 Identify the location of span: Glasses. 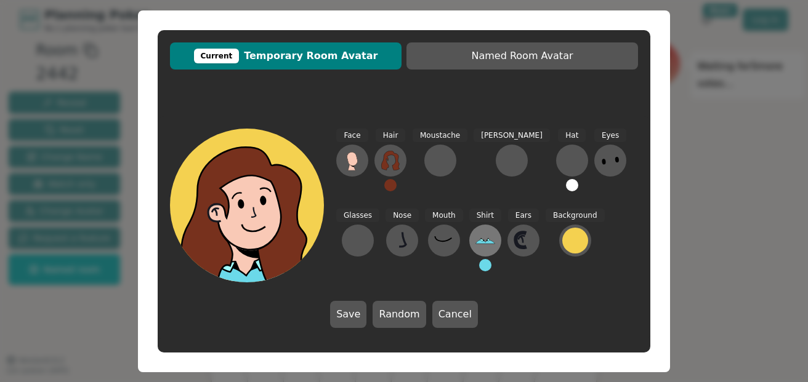
(358, 215).